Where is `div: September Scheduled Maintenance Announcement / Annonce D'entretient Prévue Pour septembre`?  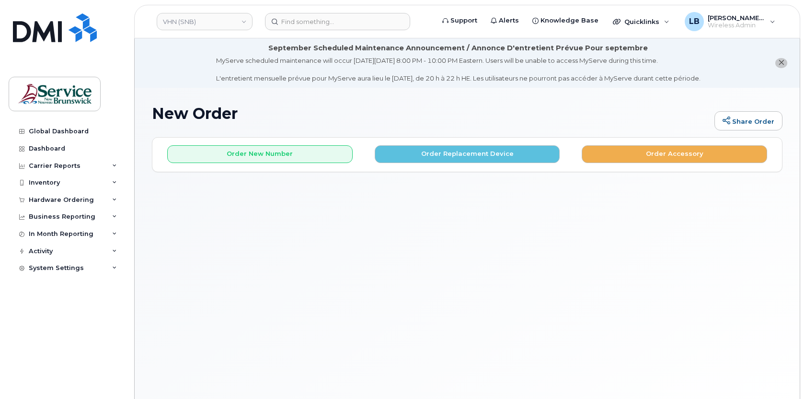
div: September Scheduled Maintenance Announcement / Annonce D'entretient Prévue Pour septembre is located at coordinates (458, 48).